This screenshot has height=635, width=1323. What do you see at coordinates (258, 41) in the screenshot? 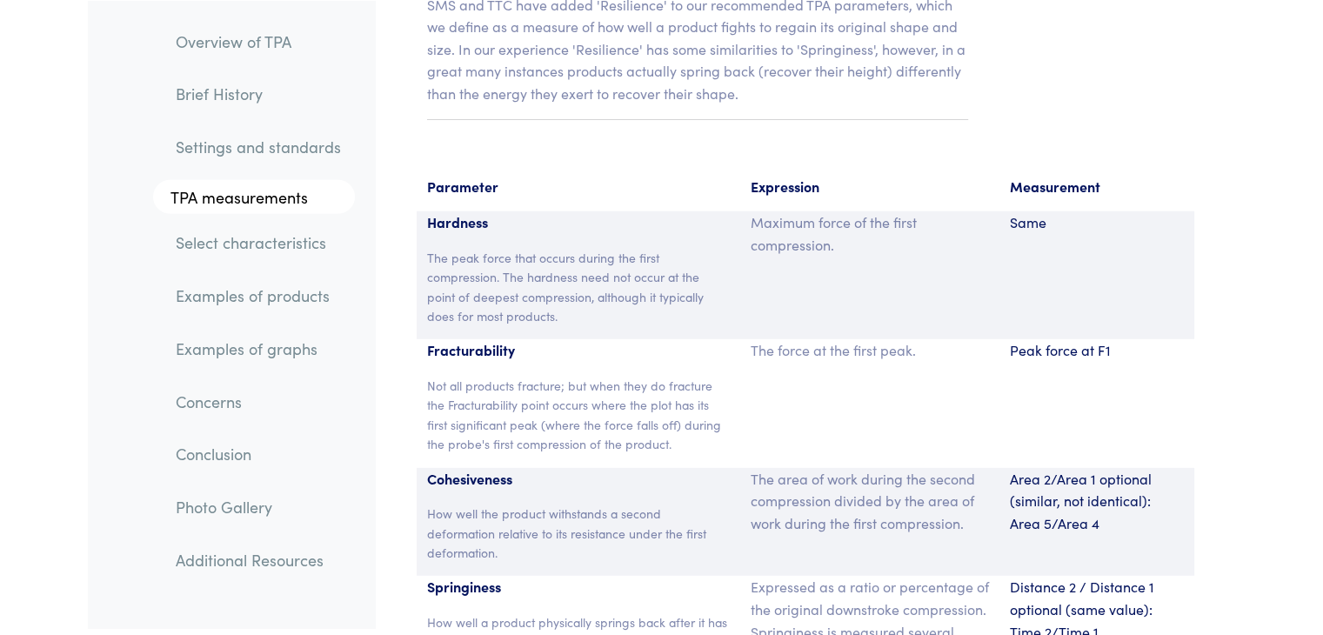
I see `a: Overview of TPA` at bounding box center [258, 41].